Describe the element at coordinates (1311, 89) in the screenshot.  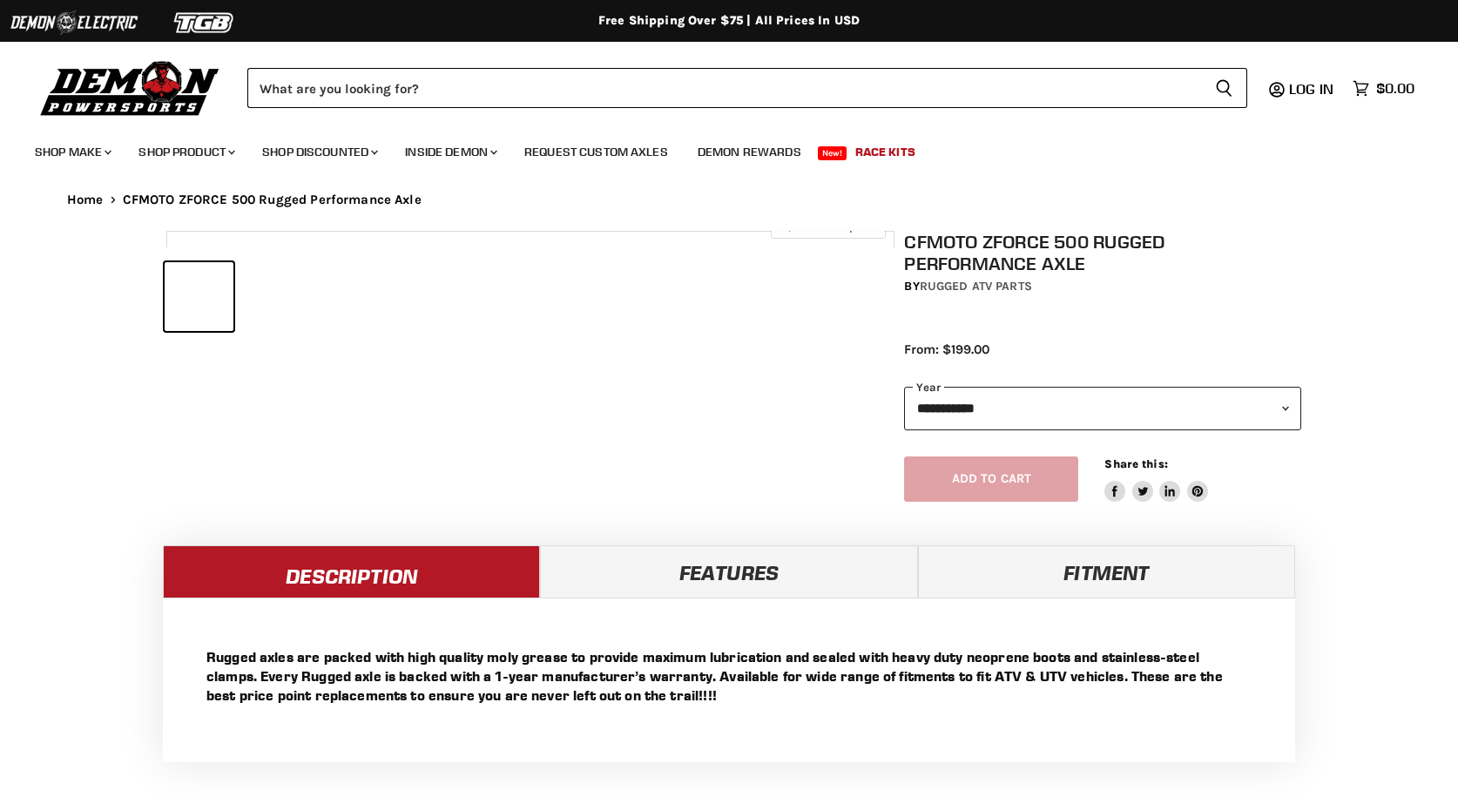
I see `span: Log in` at that location.